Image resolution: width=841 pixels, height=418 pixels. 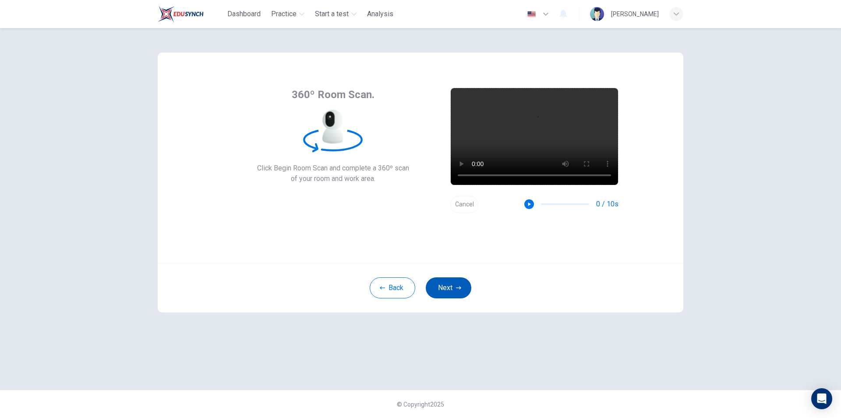 I want to click on span: Practice, so click(x=284, y=14).